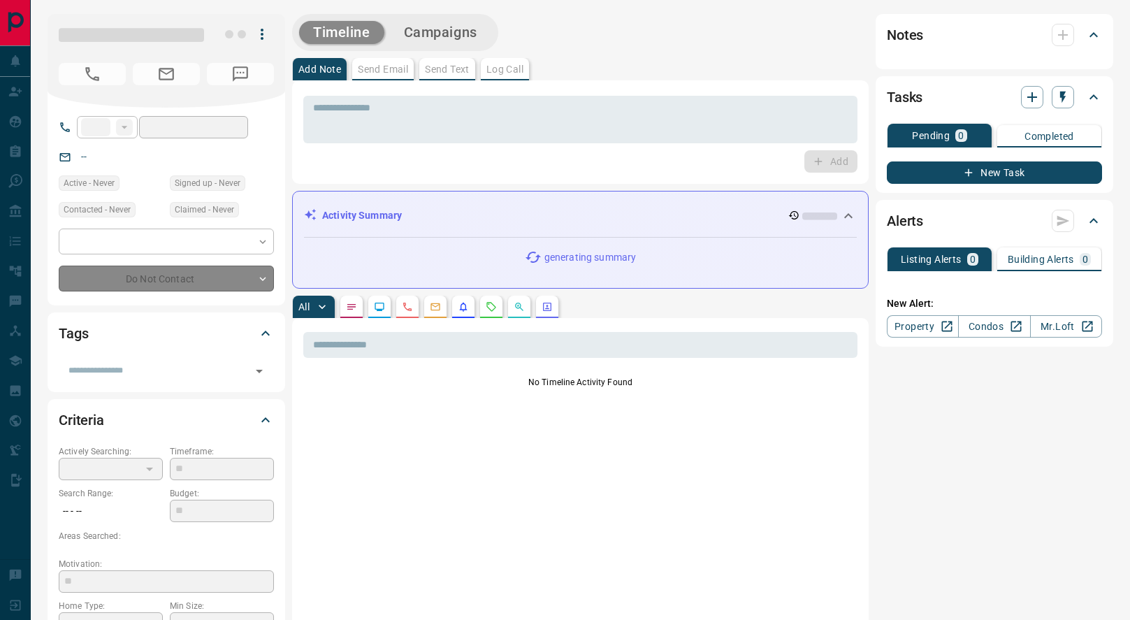  What do you see at coordinates (379, 307) in the screenshot?
I see `svg: Lead Browsing Activity` at bounding box center [379, 307].